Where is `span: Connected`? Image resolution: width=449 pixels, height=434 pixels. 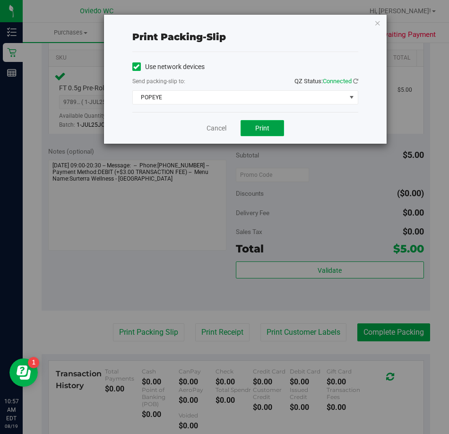 span: Connected is located at coordinates (337, 81).